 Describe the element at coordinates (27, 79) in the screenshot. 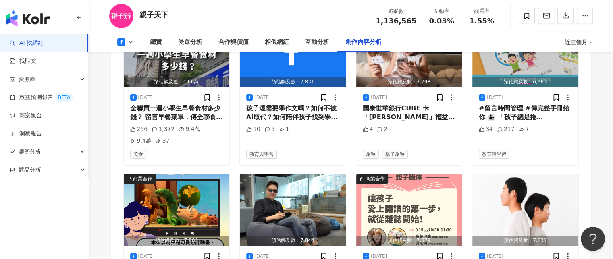

I see `span: 資源庫` at that location.